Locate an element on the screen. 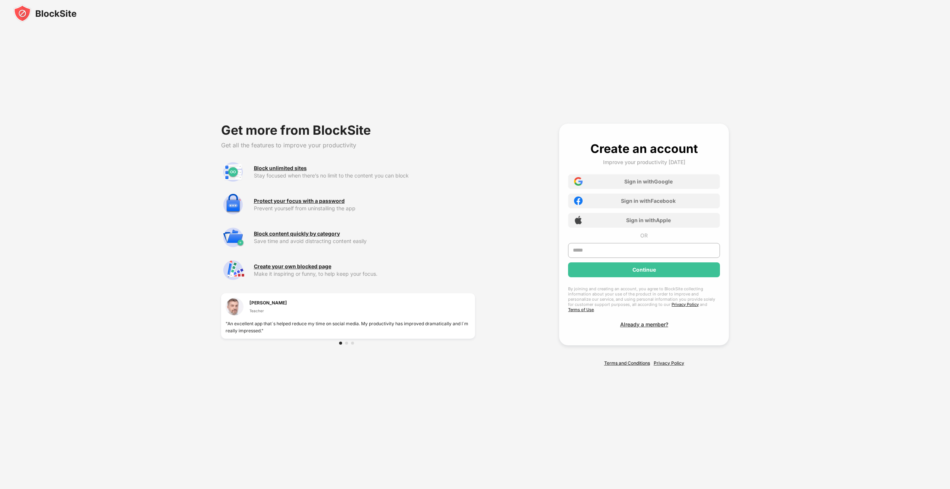 Image resolution: width=950 pixels, height=489 pixels. div: Create an account is located at coordinates (644, 149).